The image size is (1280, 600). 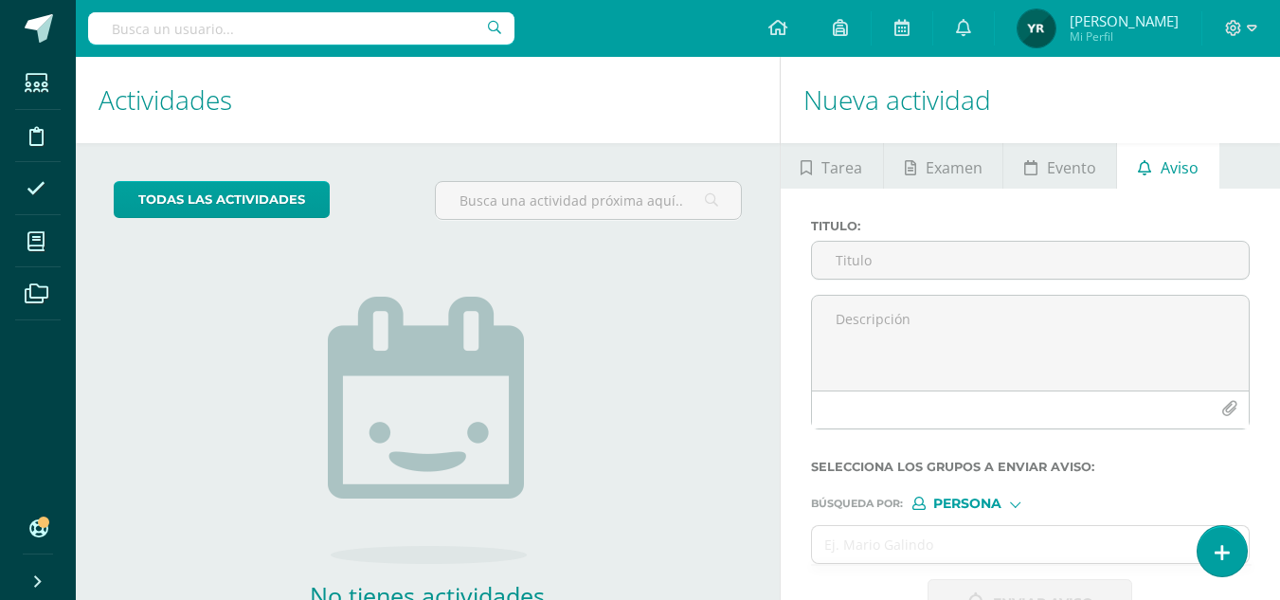 What do you see at coordinates (1030, 226) in the screenshot?
I see `label: Titulo :` at bounding box center [1030, 226].